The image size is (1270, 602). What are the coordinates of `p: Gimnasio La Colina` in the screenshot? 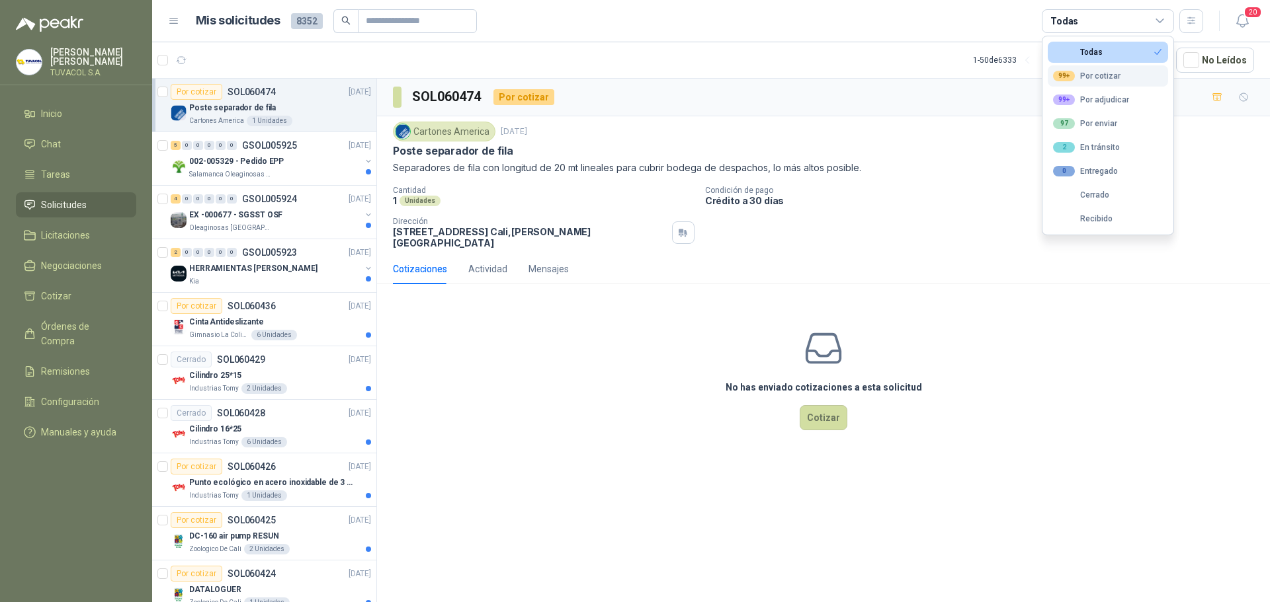 It's located at (219, 335).